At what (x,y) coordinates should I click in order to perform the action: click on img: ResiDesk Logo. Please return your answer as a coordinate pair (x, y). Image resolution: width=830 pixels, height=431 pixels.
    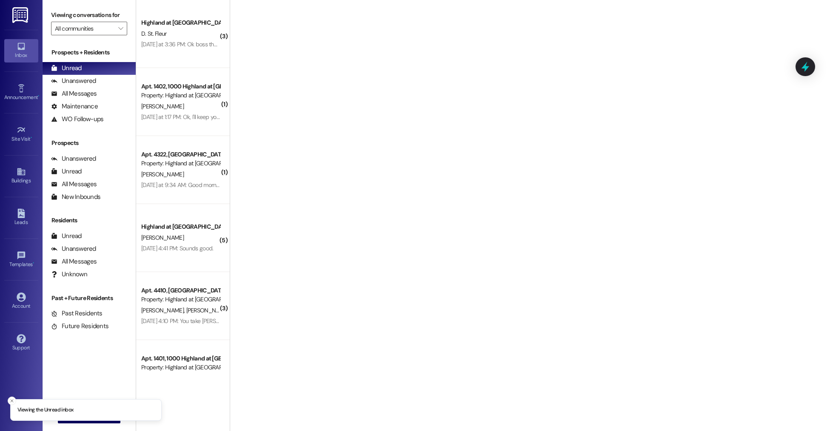
    Looking at the image, I should click on (21, 15).